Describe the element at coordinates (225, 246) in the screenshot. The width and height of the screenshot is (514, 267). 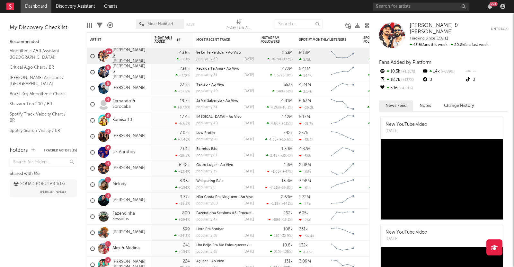
I see `div: Um Beijo Pra Me Enlouquecer / Deixei de Ser Cowboy - Ao Vivo` at that location.